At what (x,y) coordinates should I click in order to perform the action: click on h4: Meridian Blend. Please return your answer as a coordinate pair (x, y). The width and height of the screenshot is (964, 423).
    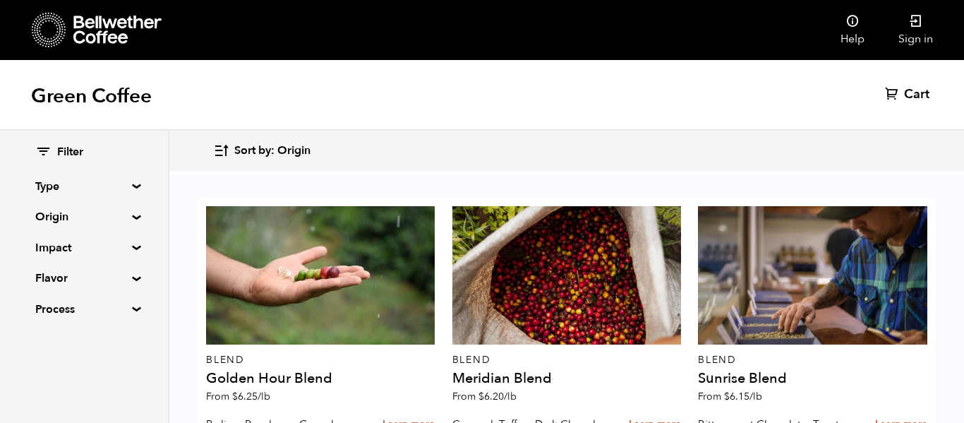
    Looking at the image, I should click on (567, 378).